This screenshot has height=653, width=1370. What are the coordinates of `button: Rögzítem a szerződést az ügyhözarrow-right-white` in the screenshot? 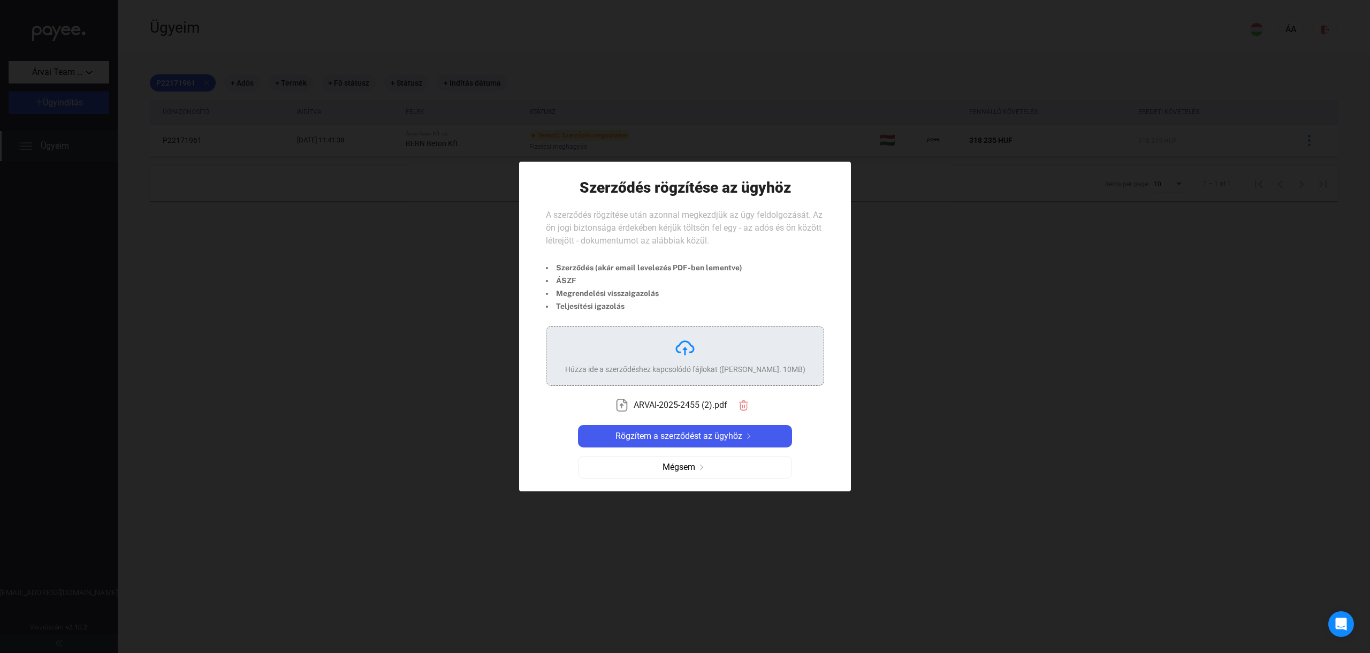 It's located at (685, 436).